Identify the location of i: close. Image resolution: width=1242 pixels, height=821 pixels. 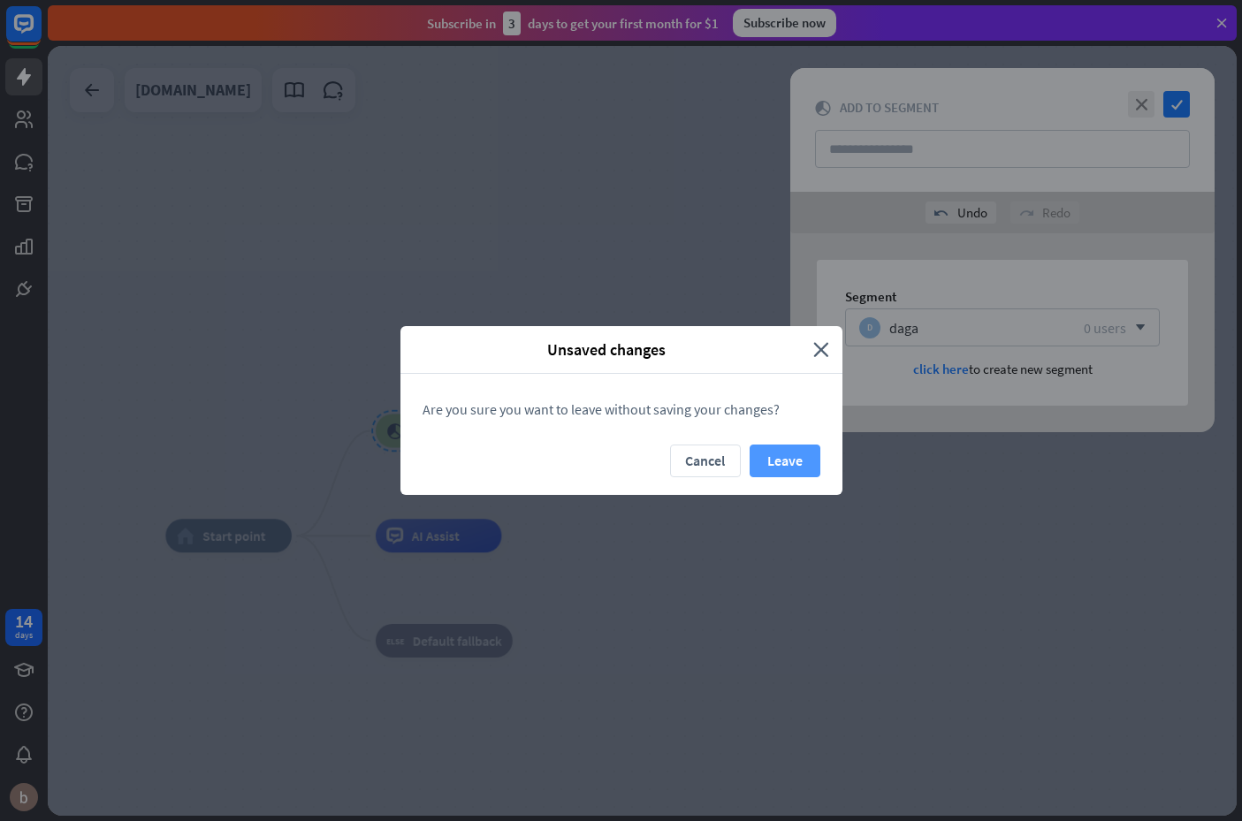
(821, 349).